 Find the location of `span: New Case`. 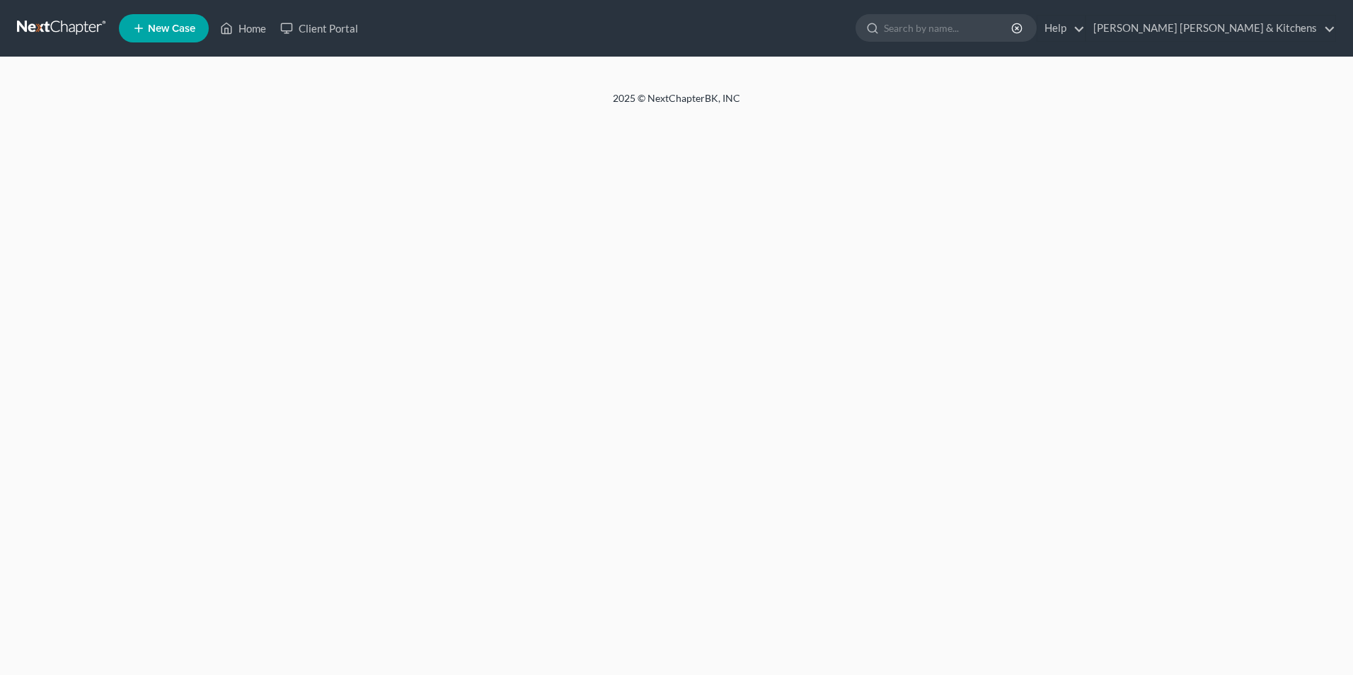

span: New Case is located at coordinates (171, 28).